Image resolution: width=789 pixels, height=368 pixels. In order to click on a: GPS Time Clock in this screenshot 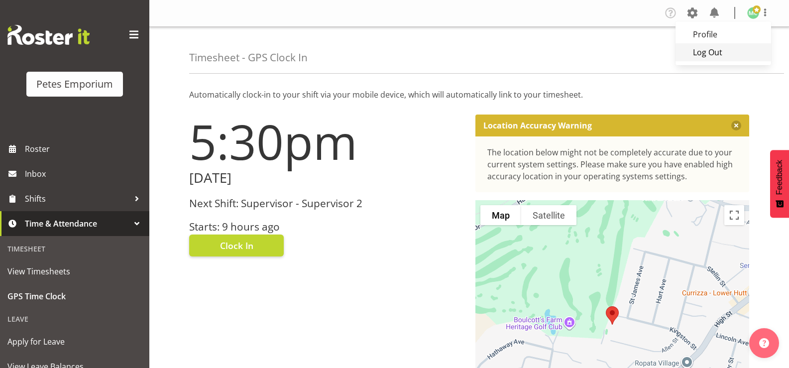, I will do `click(75, 296)`.